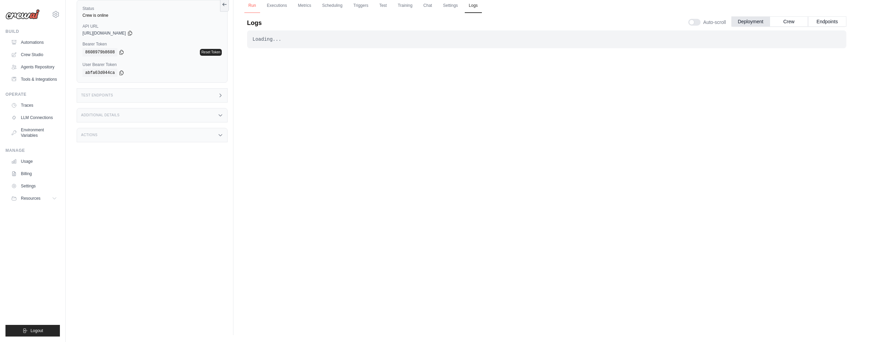 The image size is (871, 342). I want to click on button: Crew, so click(789, 22).